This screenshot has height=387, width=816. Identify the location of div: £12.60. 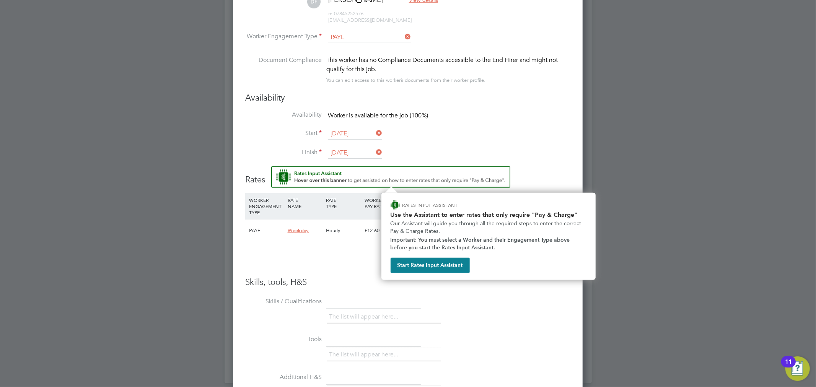
(382, 231).